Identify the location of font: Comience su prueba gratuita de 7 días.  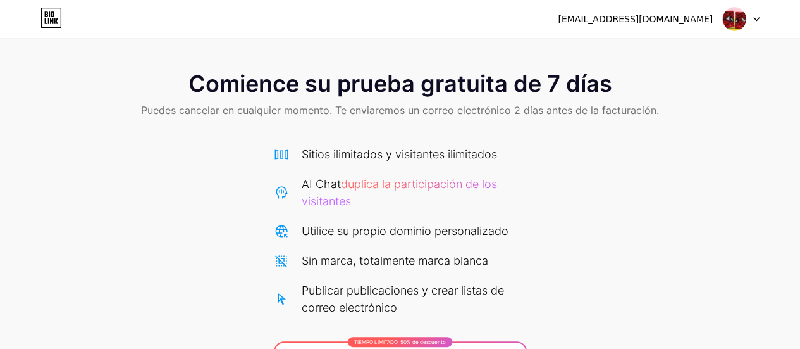
(401, 84).